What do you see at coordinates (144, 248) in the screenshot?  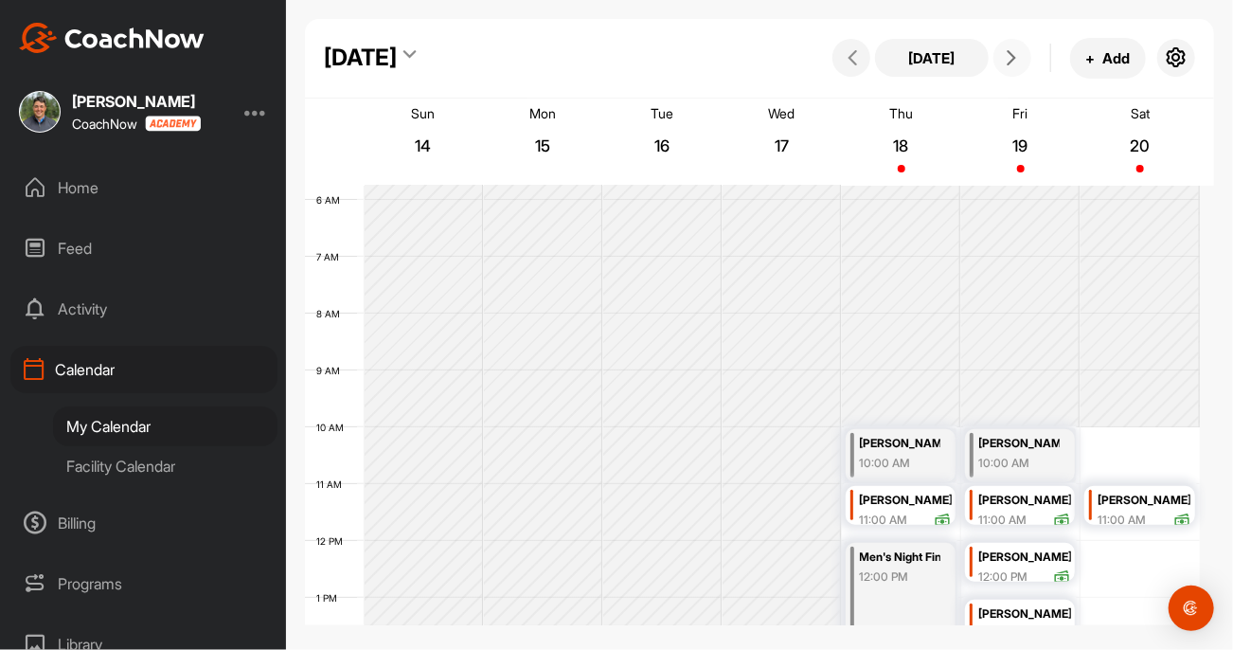 I see `div: Feed` at bounding box center [144, 248].